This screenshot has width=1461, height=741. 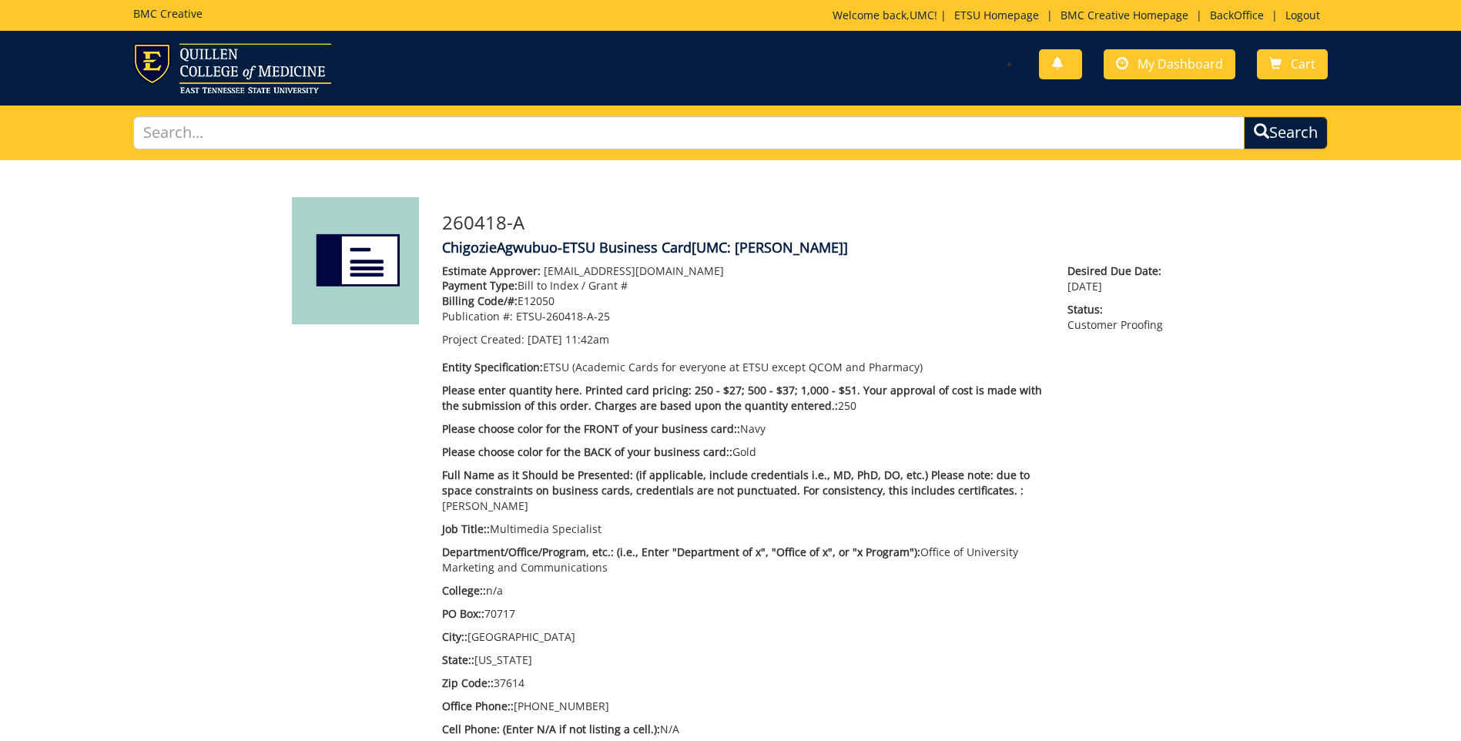 What do you see at coordinates (743, 529) in the screenshot?
I see `p: Multimedia Specialist` at bounding box center [743, 529].